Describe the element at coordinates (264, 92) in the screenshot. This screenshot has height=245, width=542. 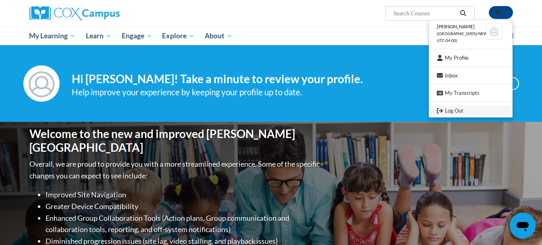
I see `div: Help improve your experience by keeping your profile up to date.` at that location.